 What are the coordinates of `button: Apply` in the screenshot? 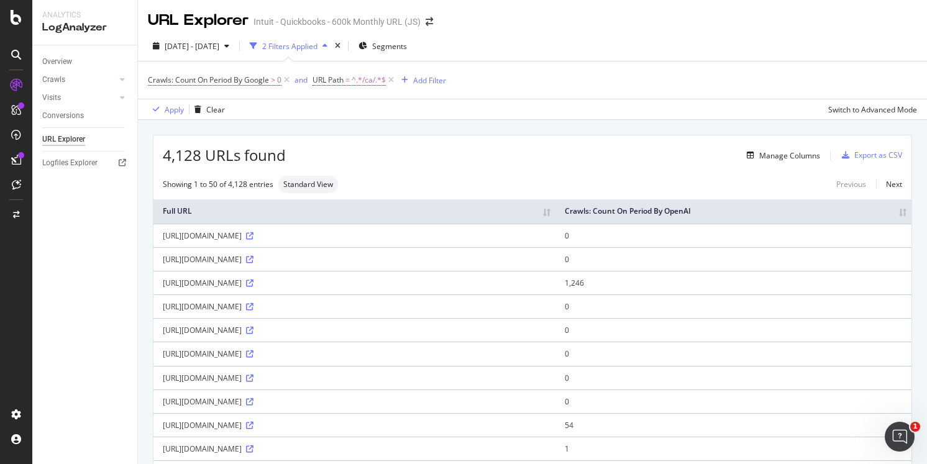 It's located at (166, 109).